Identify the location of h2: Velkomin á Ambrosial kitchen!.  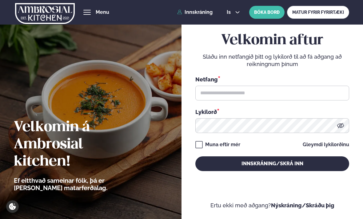
(77, 145).